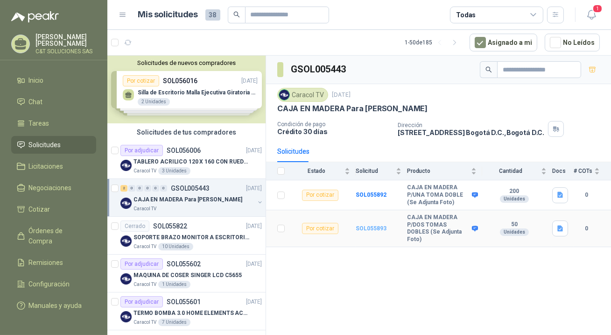  What do you see at coordinates (517, 171) in the screenshot?
I see `th: Cantidad` at bounding box center [517, 171].